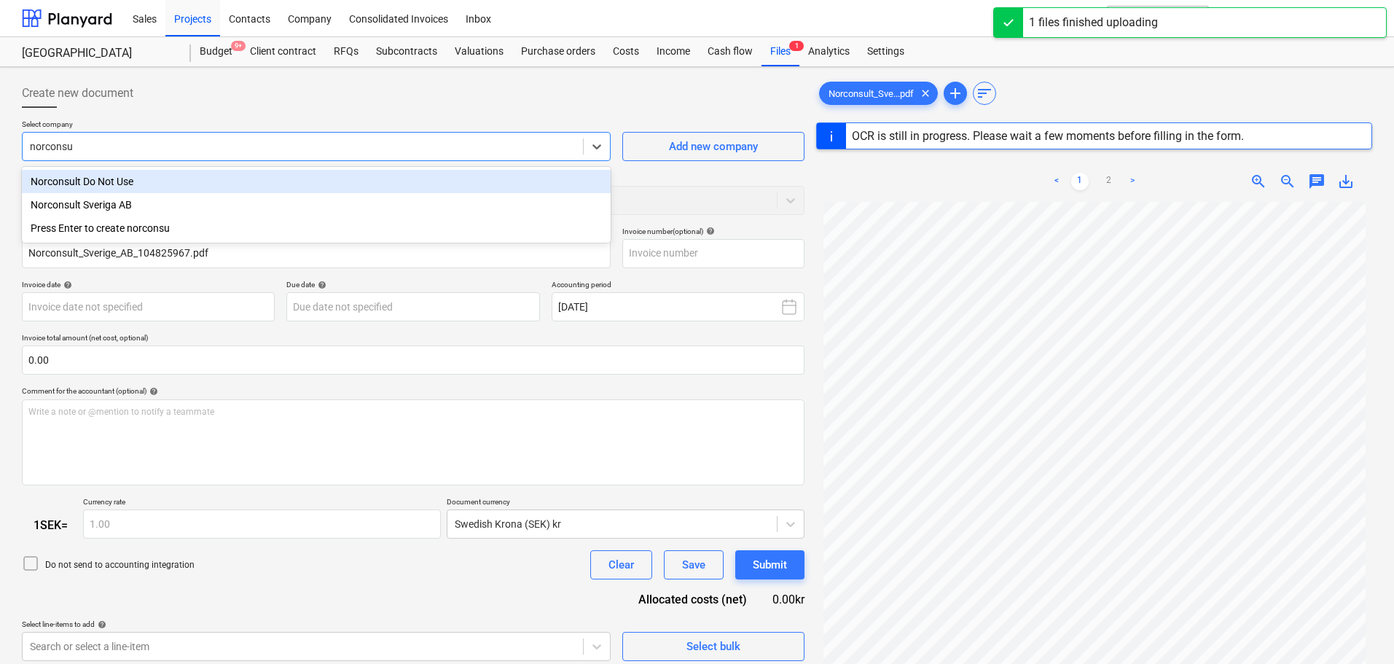  I want to click on div: Settings, so click(885, 52).